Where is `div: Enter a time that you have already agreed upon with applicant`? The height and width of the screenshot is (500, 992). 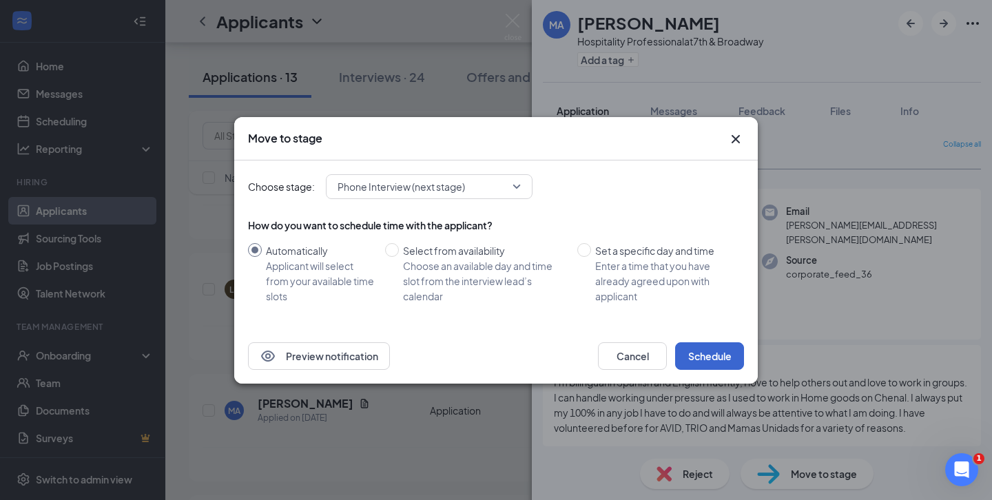
div: Enter a time that you have already agreed upon with applicant is located at coordinates (664, 281).